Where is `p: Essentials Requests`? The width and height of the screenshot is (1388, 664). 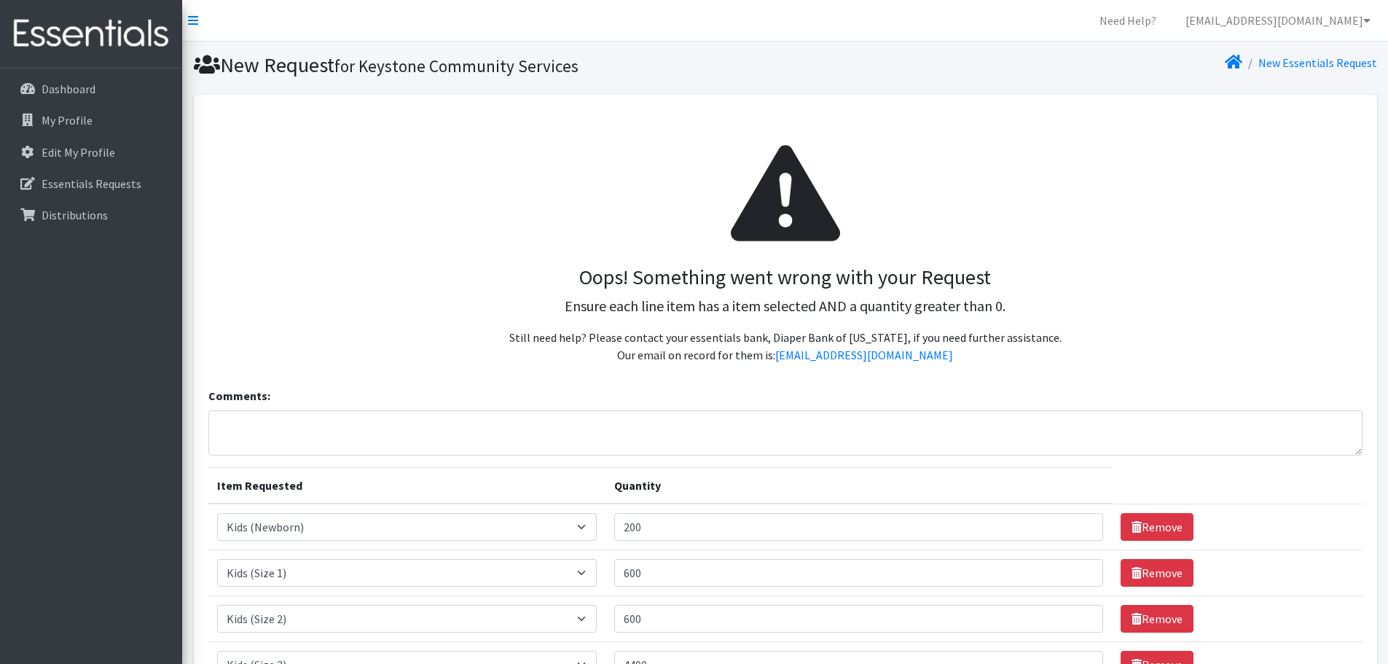 p: Essentials Requests is located at coordinates (91, 184).